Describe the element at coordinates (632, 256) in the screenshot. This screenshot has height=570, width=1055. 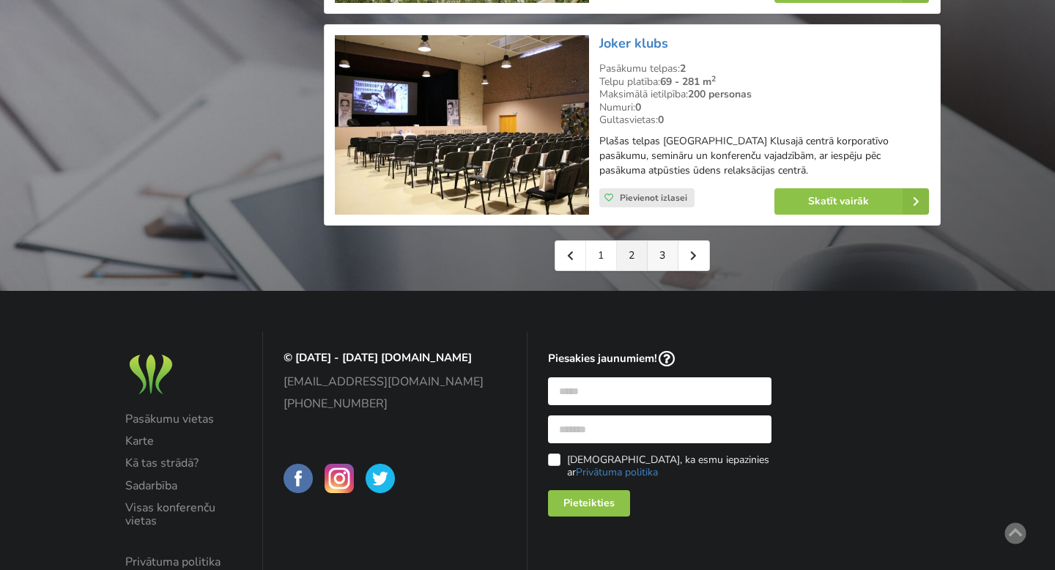
I see `a: 2` at that location.